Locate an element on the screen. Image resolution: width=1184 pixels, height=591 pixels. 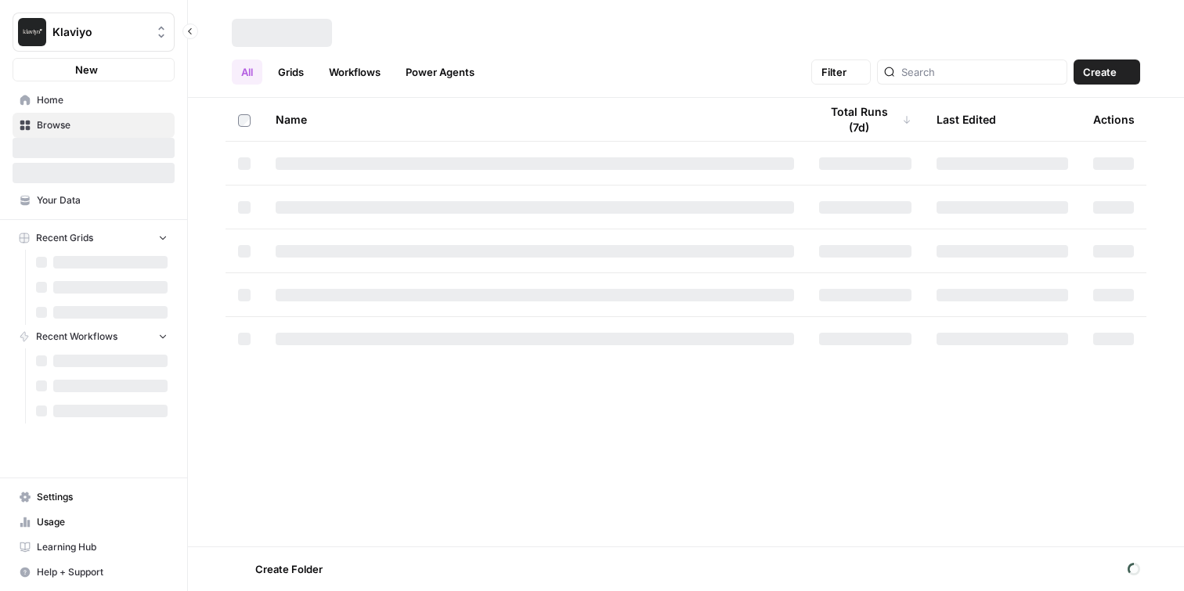
span: Usage is located at coordinates (102, 522).